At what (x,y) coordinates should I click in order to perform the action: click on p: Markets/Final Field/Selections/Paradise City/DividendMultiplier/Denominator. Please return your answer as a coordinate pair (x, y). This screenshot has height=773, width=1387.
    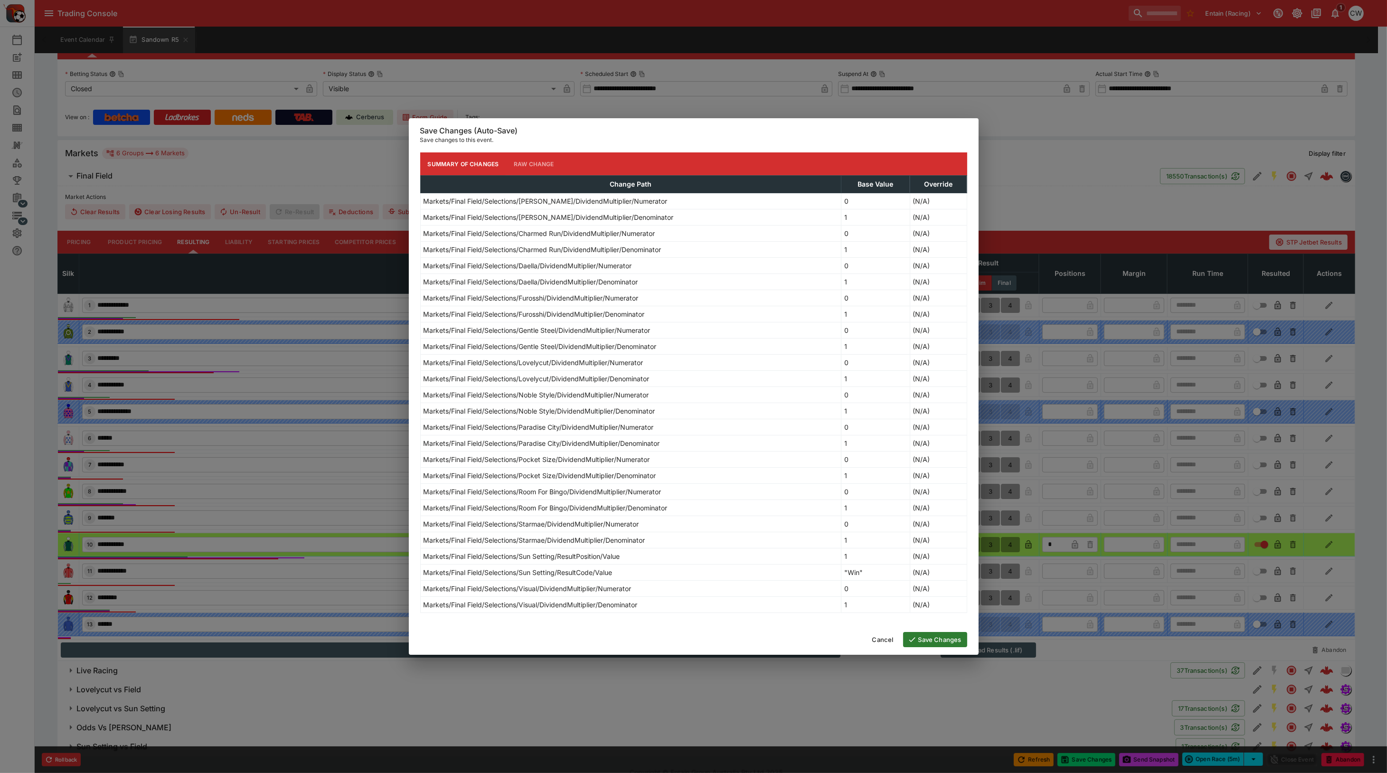
    Looking at the image, I should click on (542, 443).